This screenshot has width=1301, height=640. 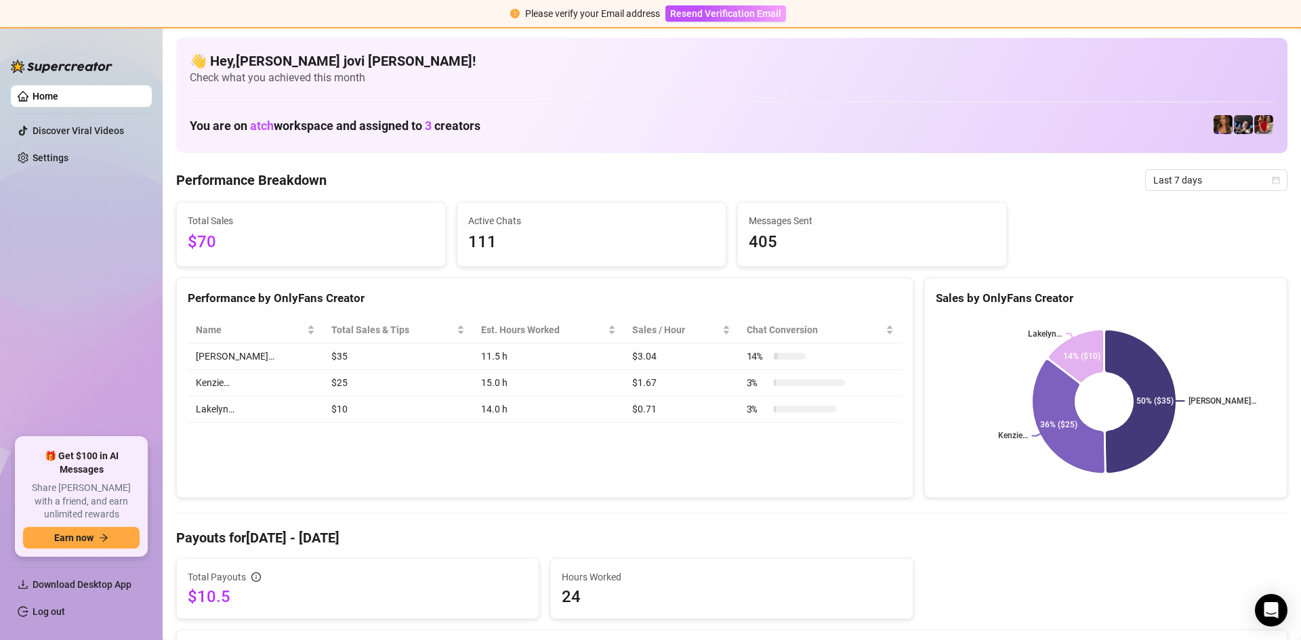 What do you see at coordinates (335, 126) in the screenshot?
I see `h1: You are on workspace and assigned to creators` at bounding box center [335, 126].